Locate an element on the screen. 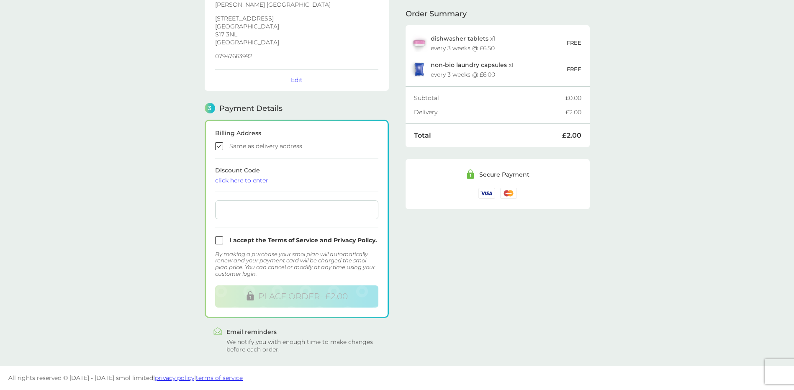  span: PLACE ORDER - £2.00 is located at coordinates (303, 296).